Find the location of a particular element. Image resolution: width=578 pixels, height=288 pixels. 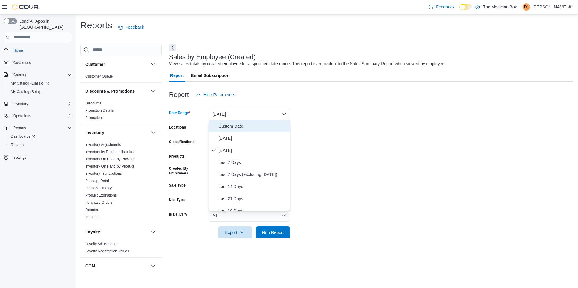

a: Customers is located at coordinates (22, 63).